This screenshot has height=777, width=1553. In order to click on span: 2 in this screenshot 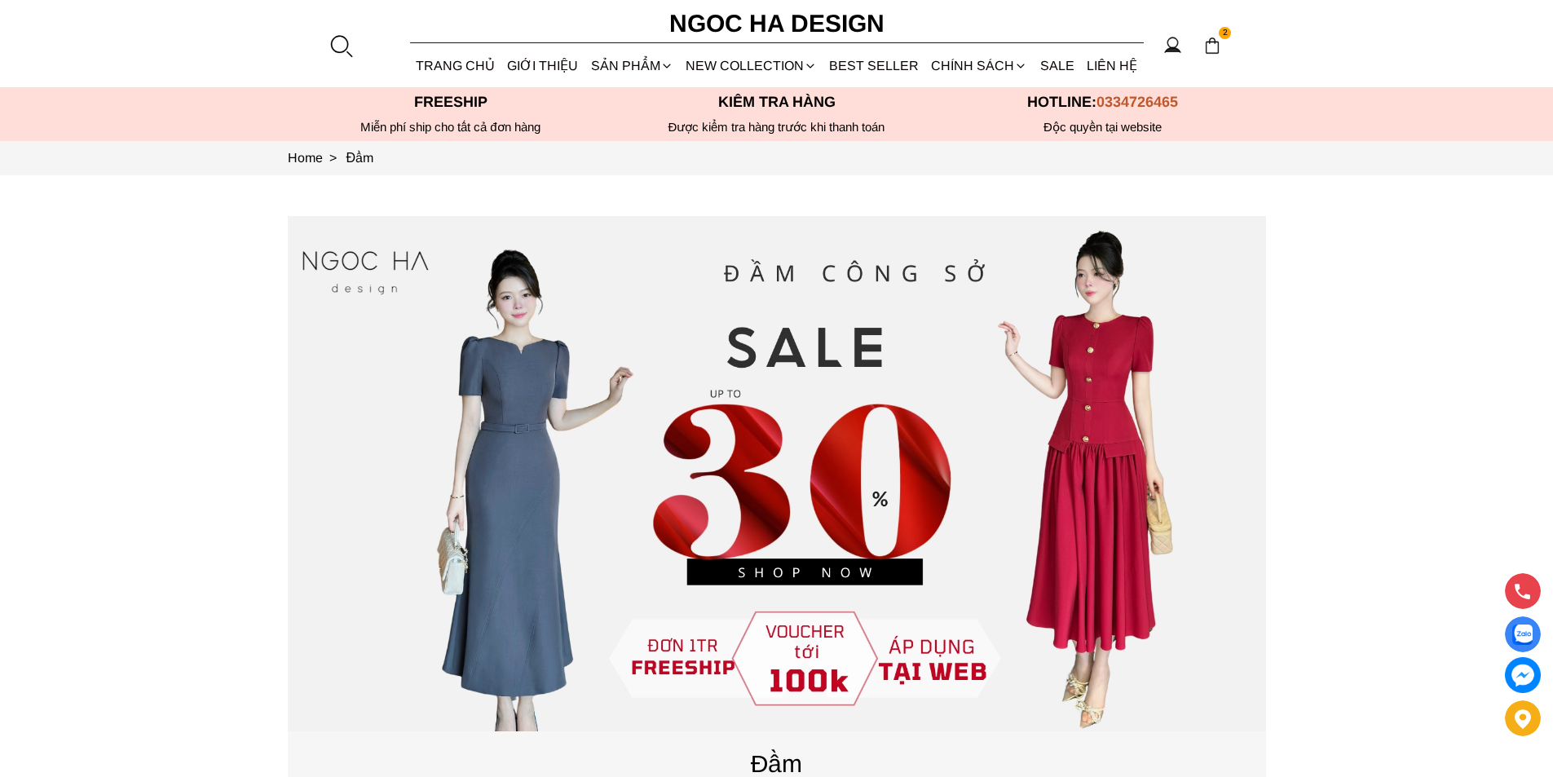, I will do `click(1225, 33)`.